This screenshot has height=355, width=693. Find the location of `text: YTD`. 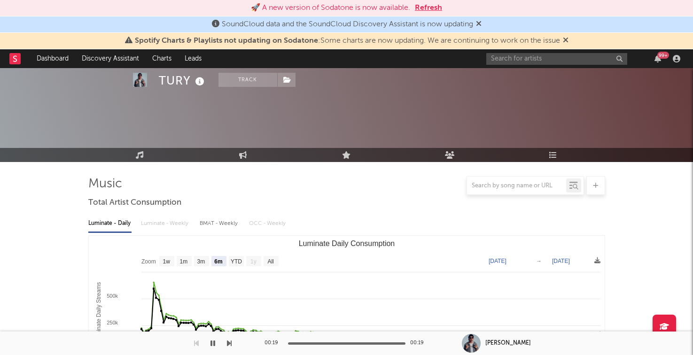

text: YTD is located at coordinates (236, 262).